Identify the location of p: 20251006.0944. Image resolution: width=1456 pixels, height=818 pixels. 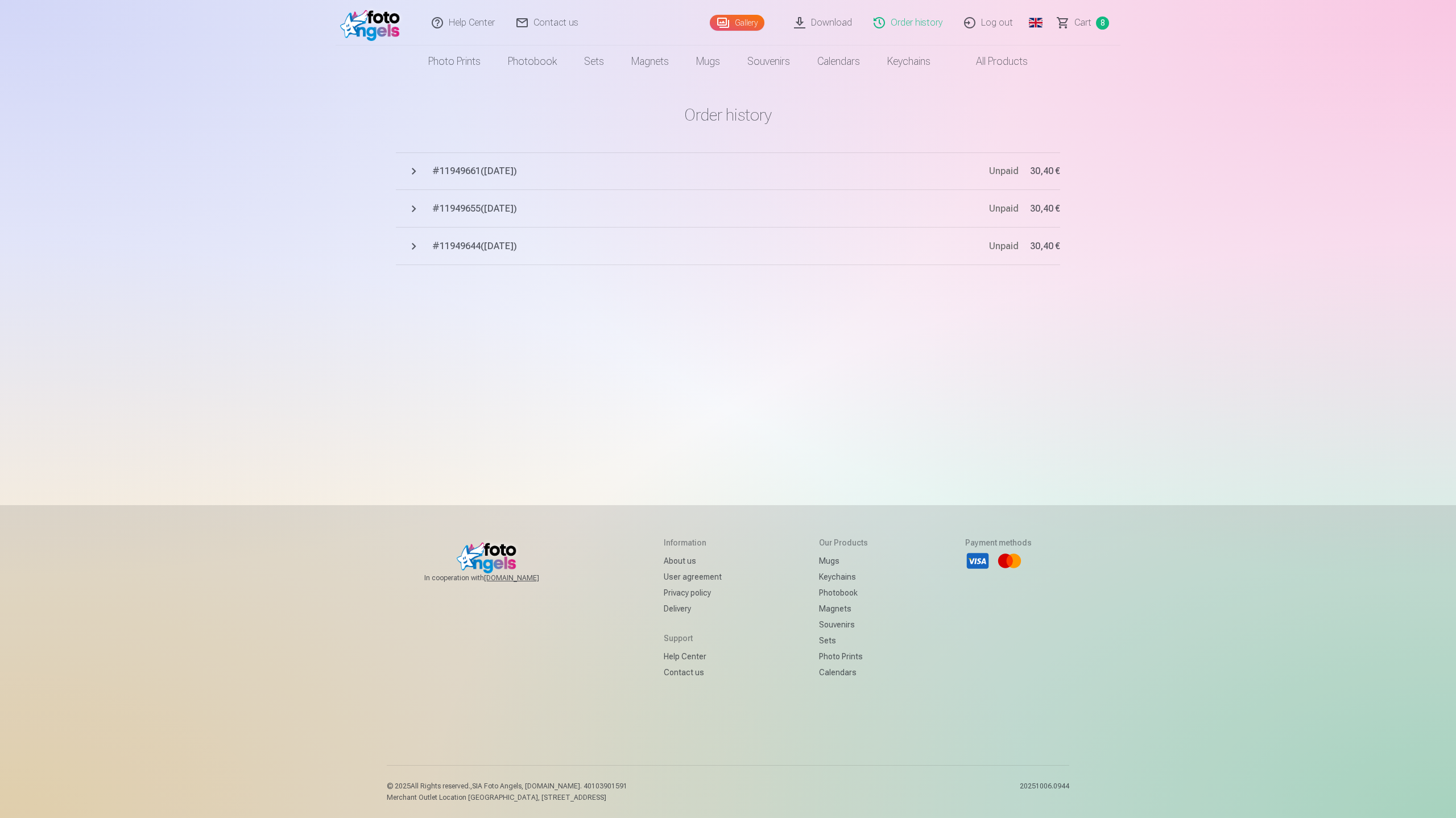
(1044, 792).